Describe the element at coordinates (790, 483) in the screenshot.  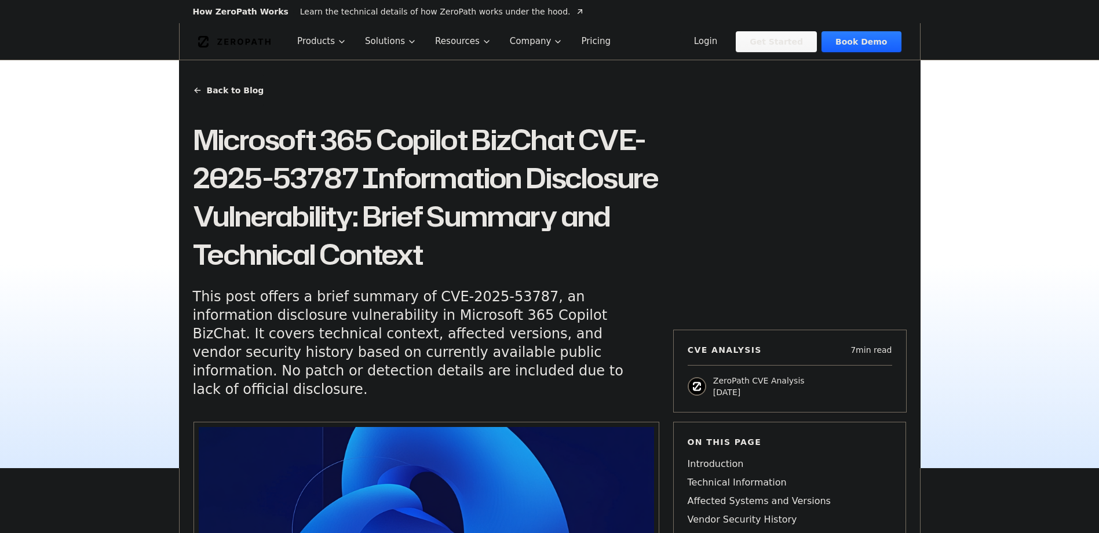
I see `a: Technical Information` at that location.